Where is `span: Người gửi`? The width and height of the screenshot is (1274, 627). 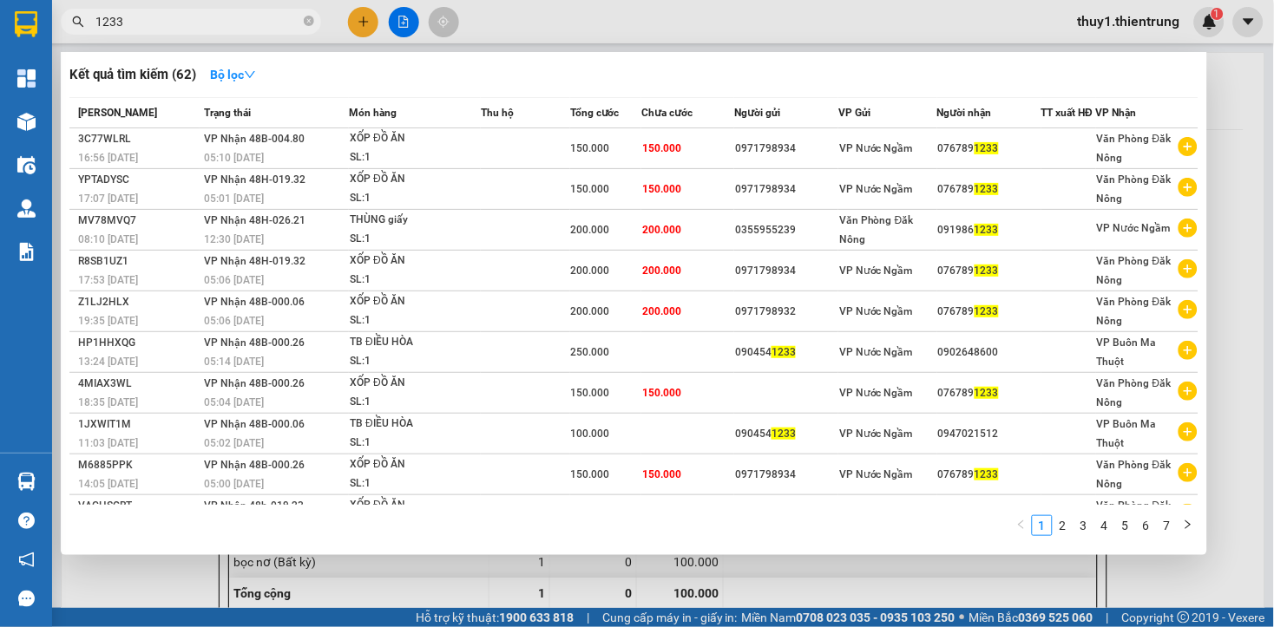
span: Người gửi is located at coordinates (757, 113).